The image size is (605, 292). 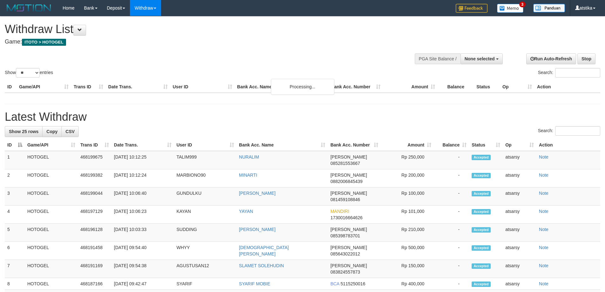 I want to click on td: 6, so click(x=15, y=250).